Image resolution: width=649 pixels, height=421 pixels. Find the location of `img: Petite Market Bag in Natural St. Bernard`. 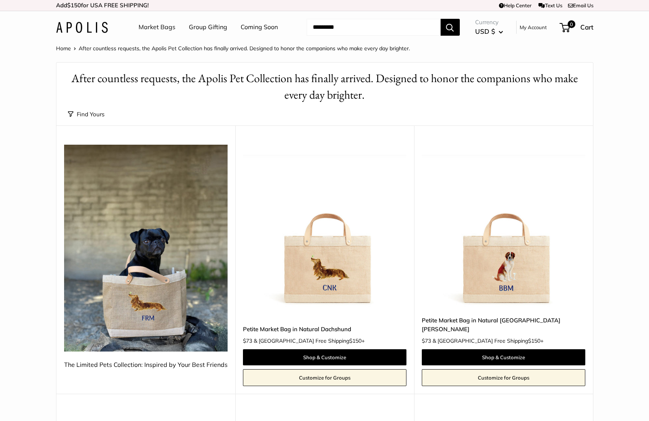

img: Petite Market Bag in Natural St. Bernard is located at coordinates (503, 226).